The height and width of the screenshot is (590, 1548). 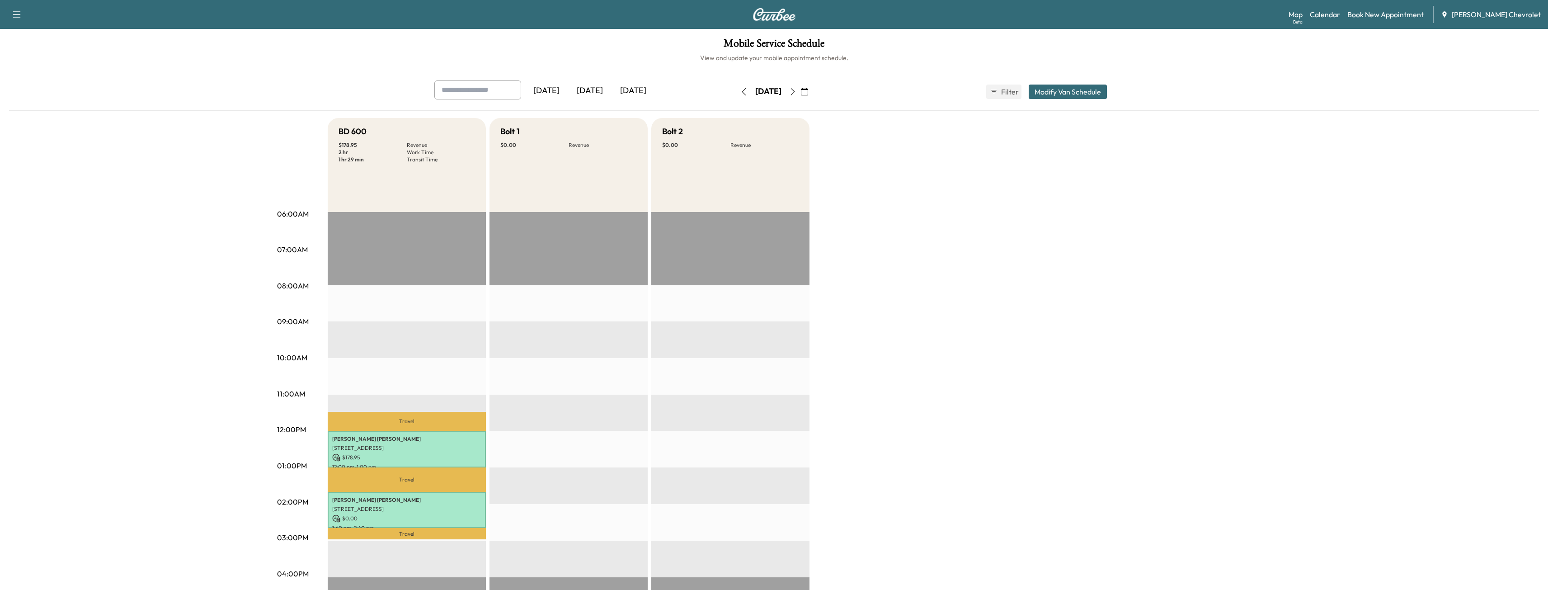 What do you see at coordinates (1325, 14) in the screenshot?
I see `a: Calendar` at bounding box center [1325, 14].